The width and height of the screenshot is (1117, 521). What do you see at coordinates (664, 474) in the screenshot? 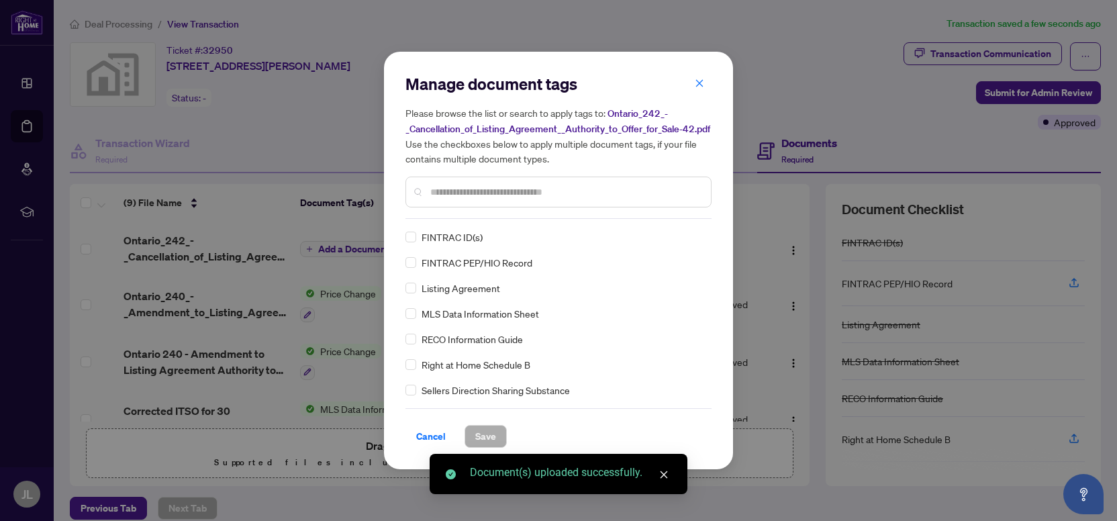
I see `a: Close` at bounding box center [664, 474].